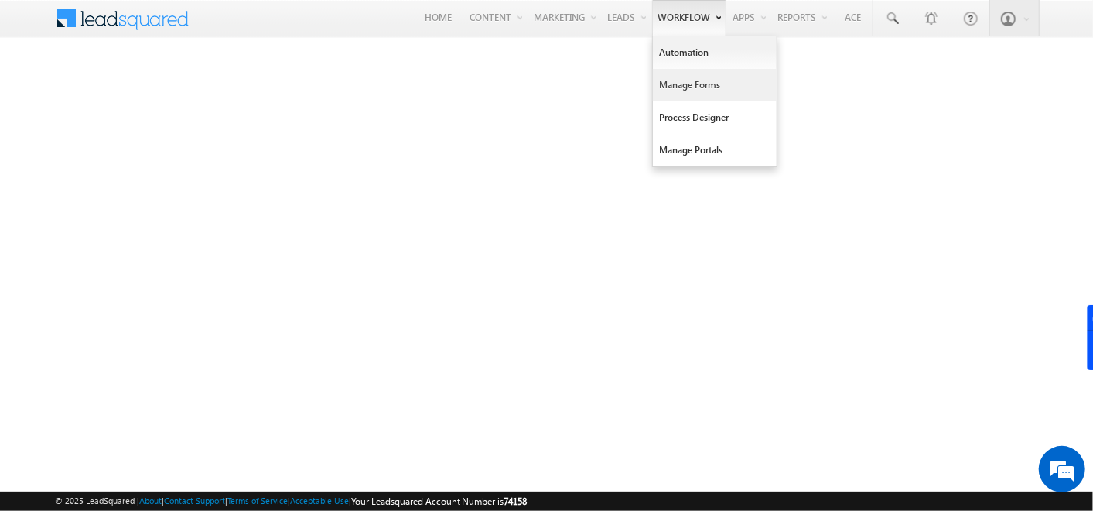  I want to click on a: About, so click(150, 500).